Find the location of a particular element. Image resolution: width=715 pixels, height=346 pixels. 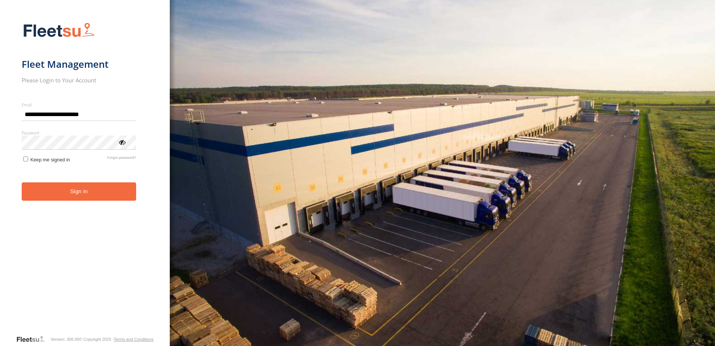

a: Forgot password? is located at coordinates (122, 159).